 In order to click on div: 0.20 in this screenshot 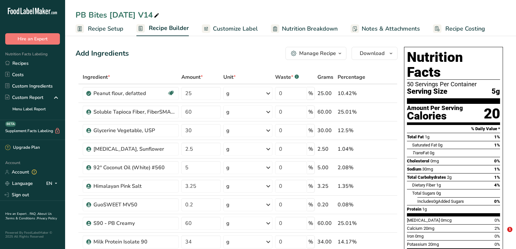, I will do `click(326, 205)`.